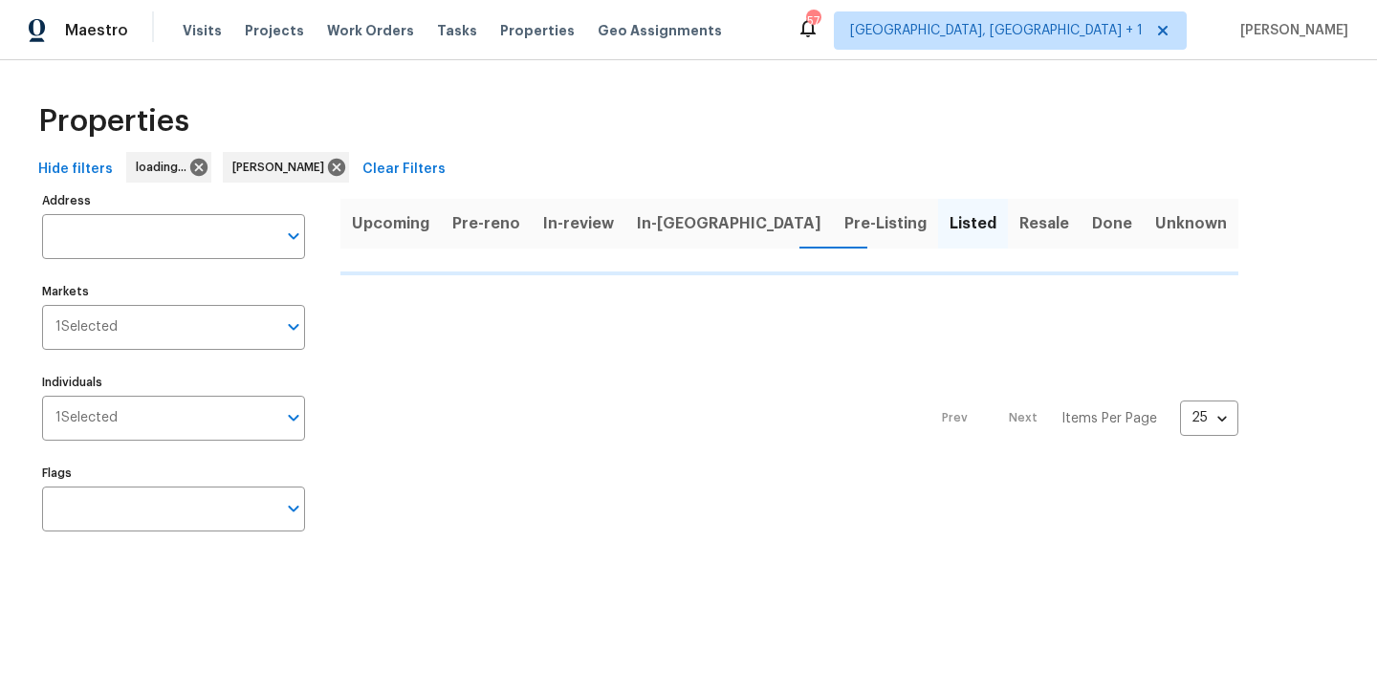 Image resolution: width=1377 pixels, height=693 pixels. What do you see at coordinates (390, 224) in the screenshot?
I see `span: Upcoming` at bounding box center [390, 224].